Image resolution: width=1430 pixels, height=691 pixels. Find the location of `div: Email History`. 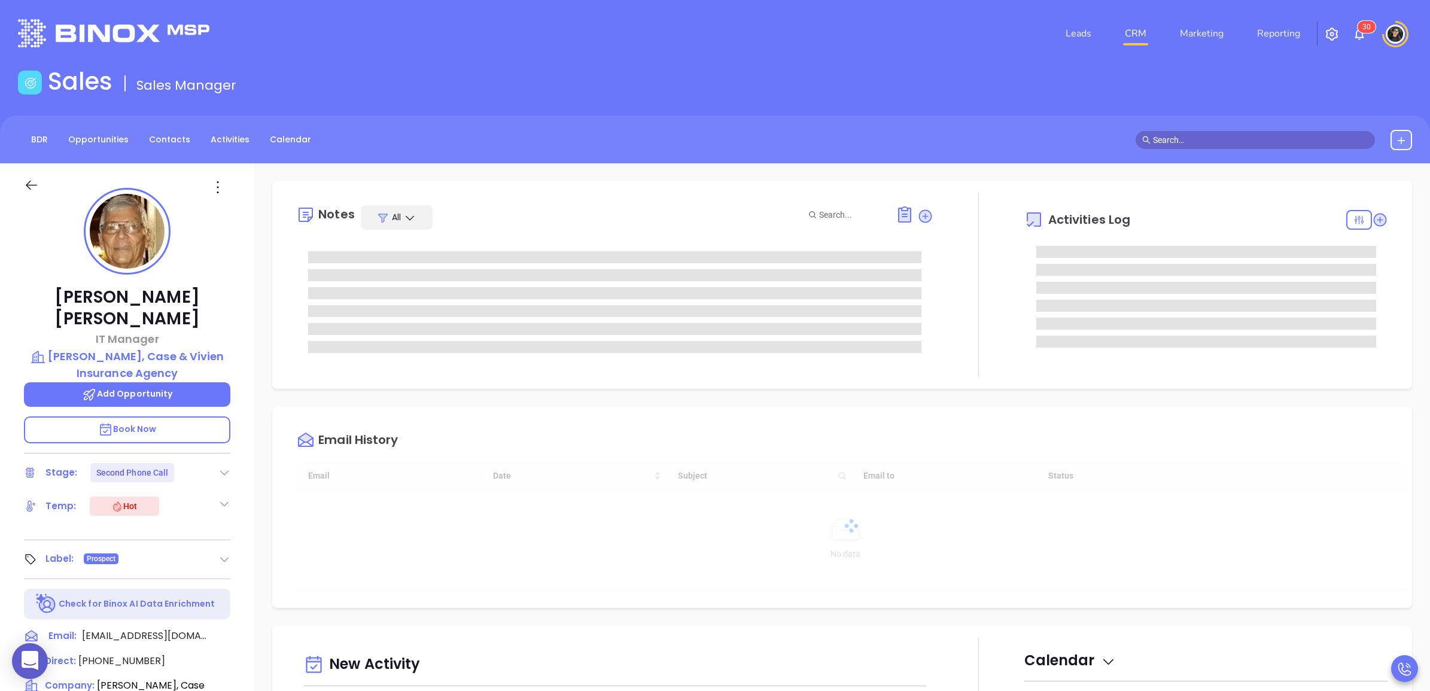

div: Email History is located at coordinates (358, 442).